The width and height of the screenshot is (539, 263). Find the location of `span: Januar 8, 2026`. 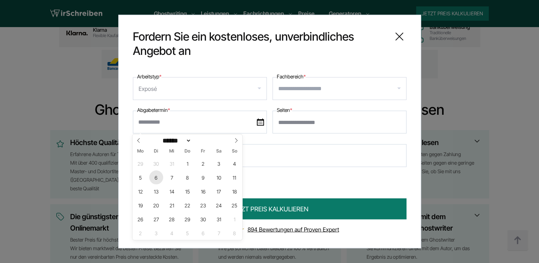

span: Januar 8, 2026 is located at coordinates (187, 177).